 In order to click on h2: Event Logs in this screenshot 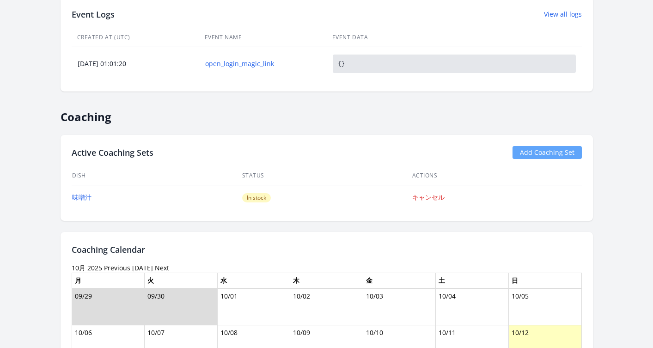, I will do `click(93, 14)`.